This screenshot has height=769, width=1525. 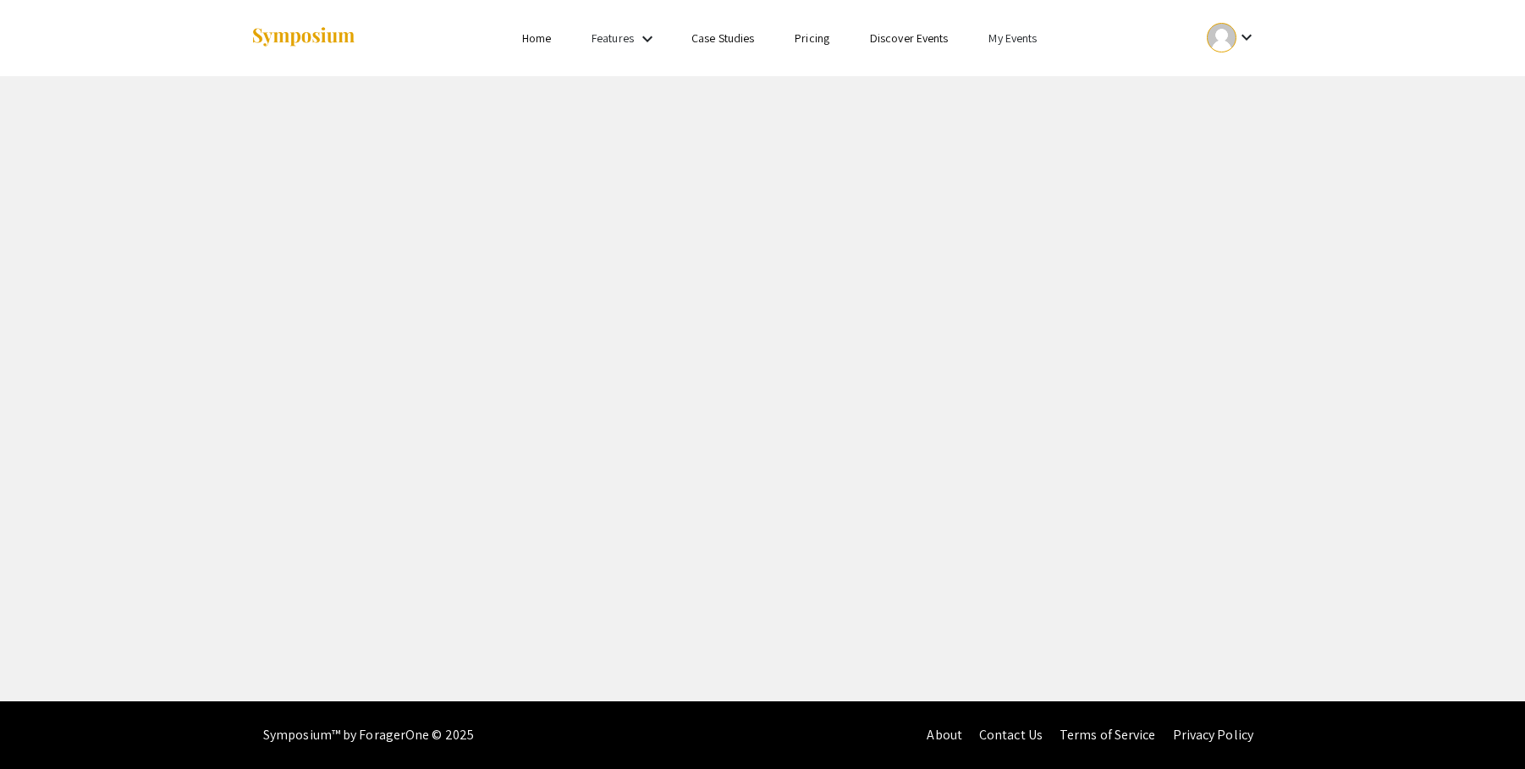 What do you see at coordinates (1246, 37) in the screenshot?
I see `mat-icon: Expand account dropdown` at bounding box center [1246, 37].